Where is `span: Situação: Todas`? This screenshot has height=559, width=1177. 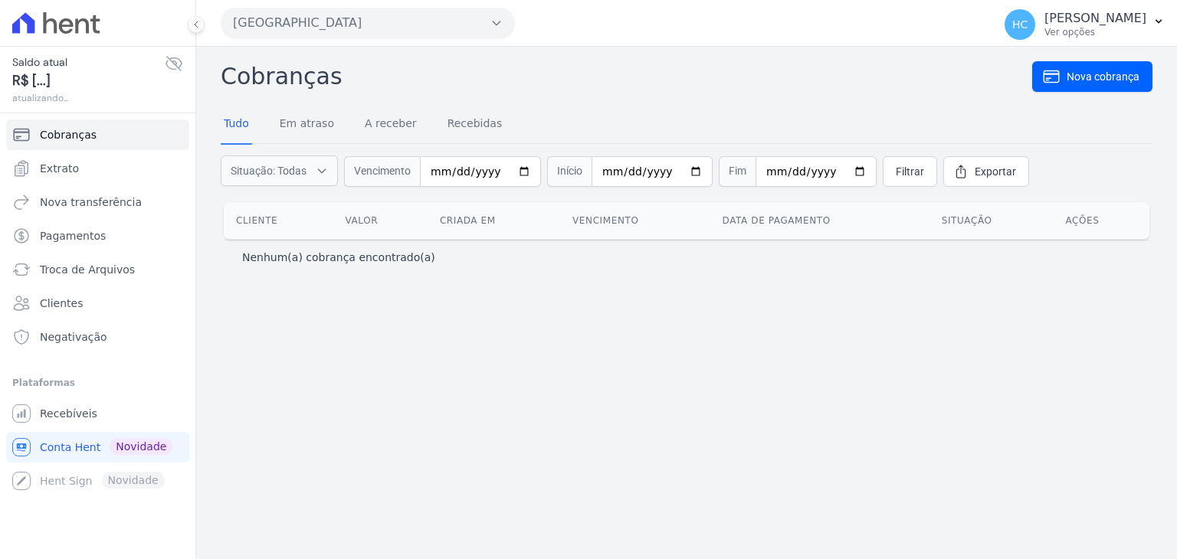
span: Situação: Todas is located at coordinates (268, 171).